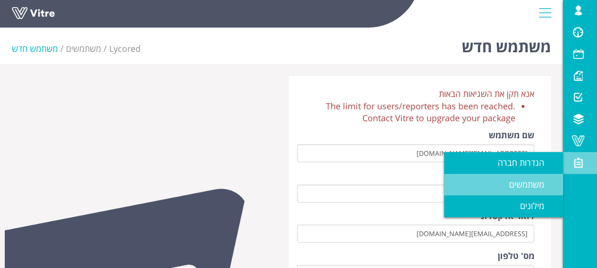 Image resolution: width=597 pixels, height=268 pixels. I want to click on span: 183, so click(125, 48).